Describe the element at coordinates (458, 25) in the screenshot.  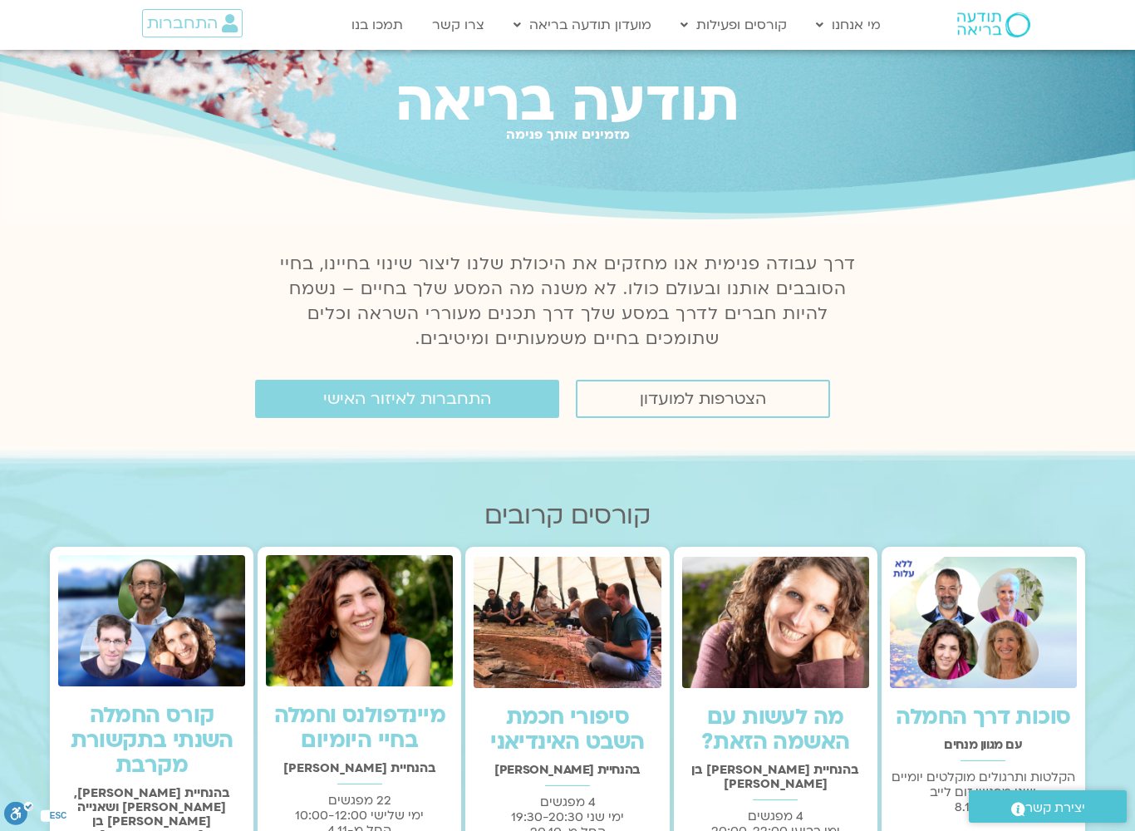
I see `a: צרו קשר` at that location.